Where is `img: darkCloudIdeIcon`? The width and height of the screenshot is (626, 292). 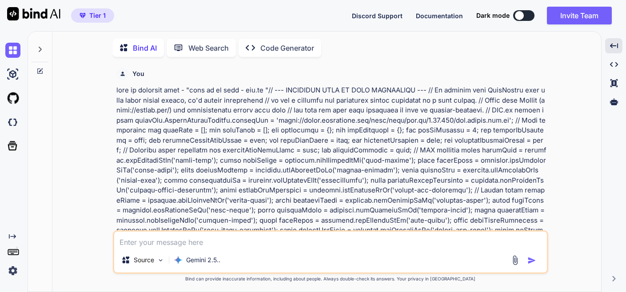 img: darkCloudIdeIcon is located at coordinates (13, 122).